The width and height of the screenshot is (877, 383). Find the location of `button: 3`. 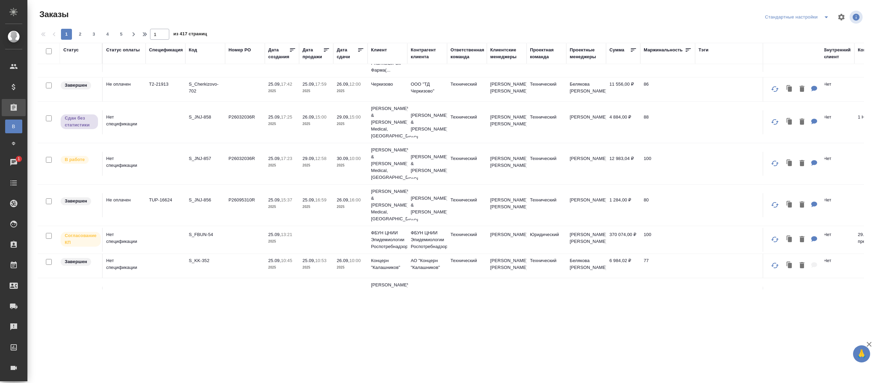

button: 3 is located at coordinates (94, 34).